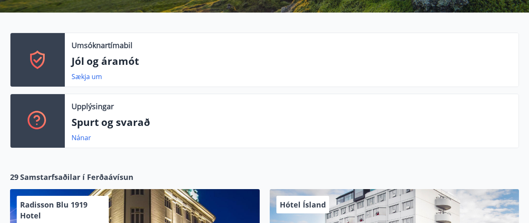 The height and width of the screenshot is (223, 529). What do you see at coordinates (303, 205) in the screenshot?
I see `span: Hótel Ísland` at bounding box center [303, 205].